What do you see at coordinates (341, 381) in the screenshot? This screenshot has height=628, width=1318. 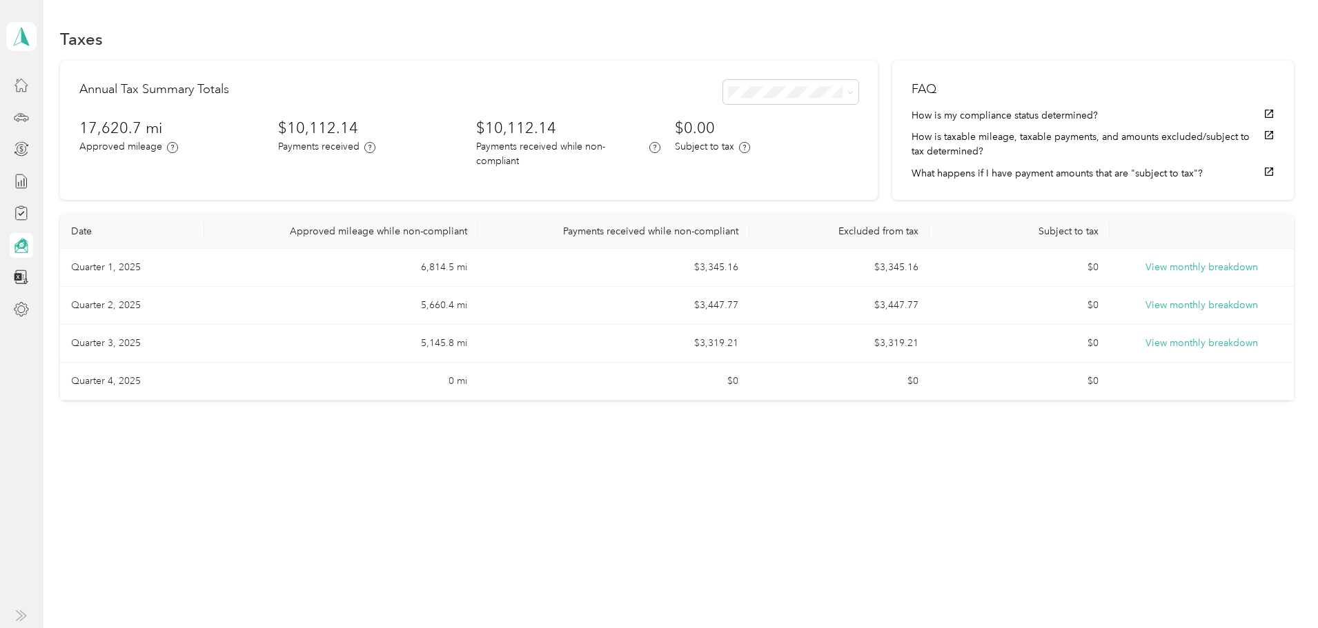 I see `td: 0 mi` at bounding box center [341, 381].